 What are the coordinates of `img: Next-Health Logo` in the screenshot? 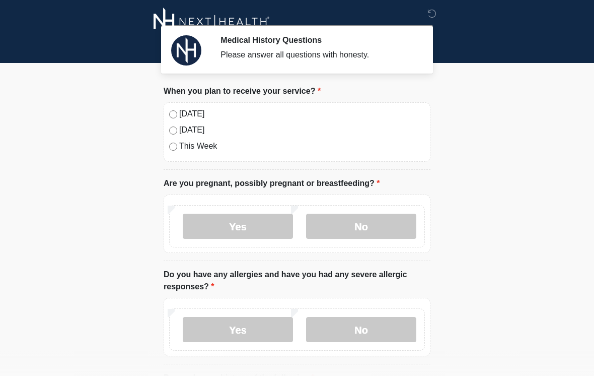 It's located at (212, 21).